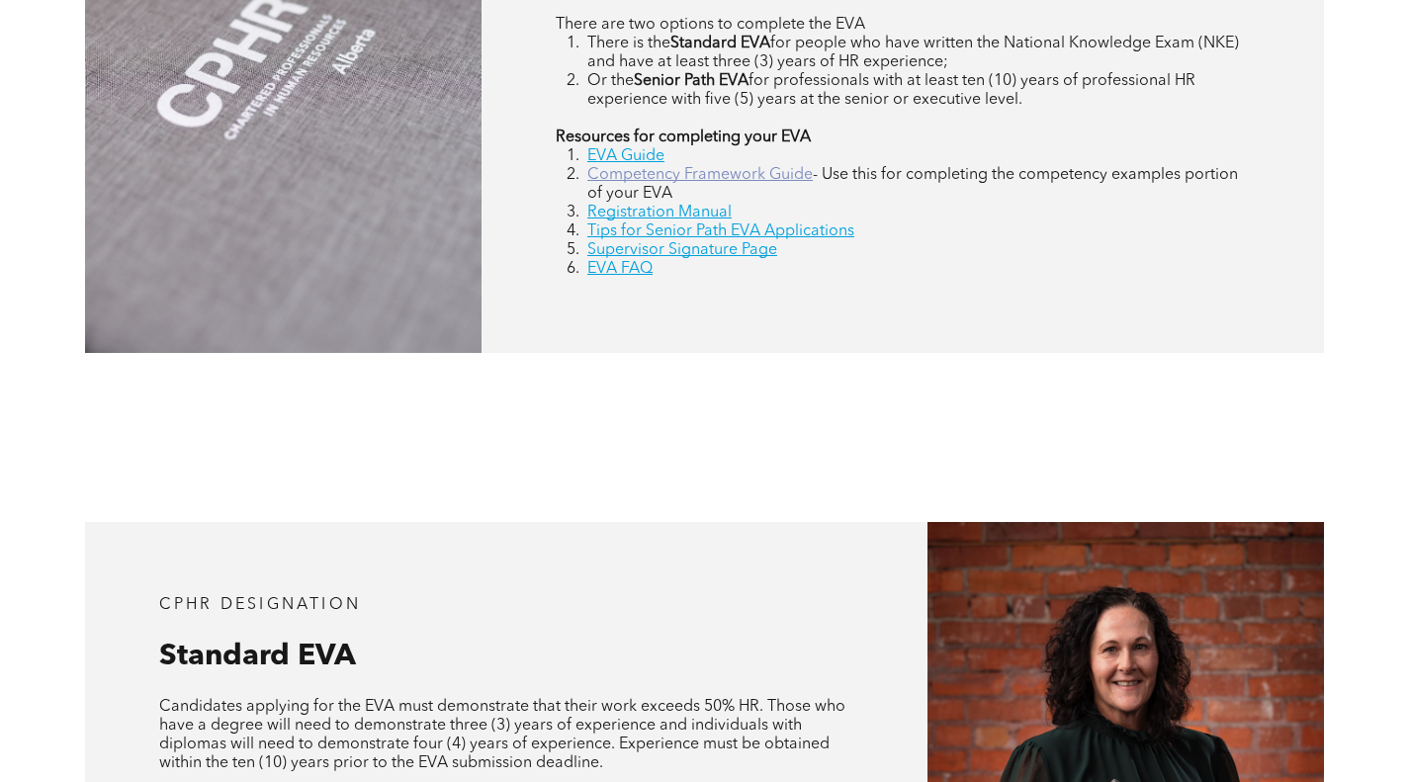  I want to click on span: for professionals with at least ten (10) years of professional HR experience with five (5) years ..., so click(891, 90).